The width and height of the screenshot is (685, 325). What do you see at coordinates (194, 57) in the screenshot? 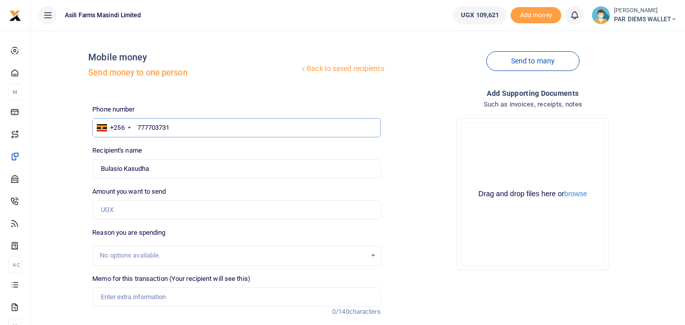
I see `h4: Mobile money` at bounding box center [194, 57].